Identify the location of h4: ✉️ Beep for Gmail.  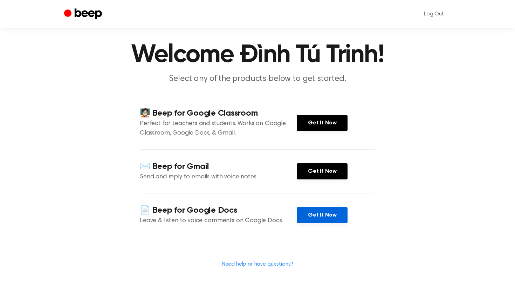
(218, 166).